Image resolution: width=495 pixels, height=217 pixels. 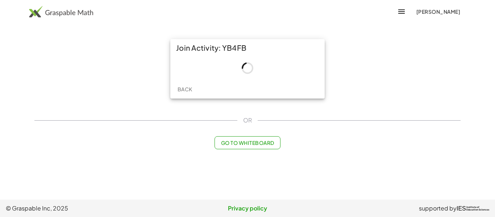 I want to click on a: IESInstitute ofEducation Sciences, so click(x=473, y=208).